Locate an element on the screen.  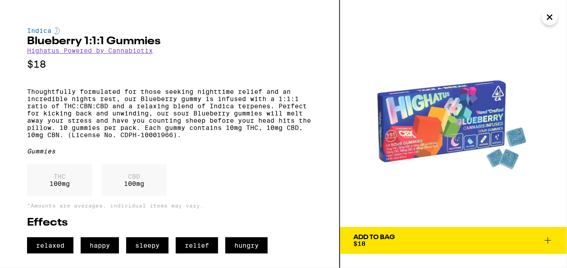
p: THC is located at coordinates (60, 176).